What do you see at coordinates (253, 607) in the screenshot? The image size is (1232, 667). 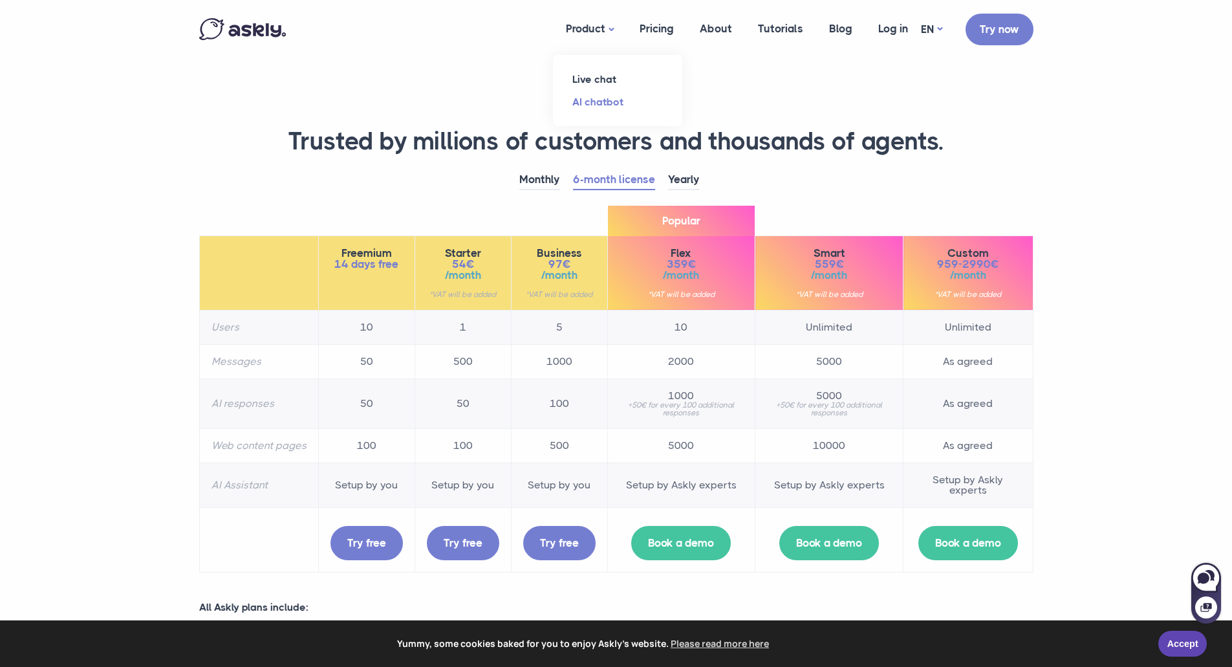 I see `strong: All Askly plans include:` at bounding box center [253, 607].